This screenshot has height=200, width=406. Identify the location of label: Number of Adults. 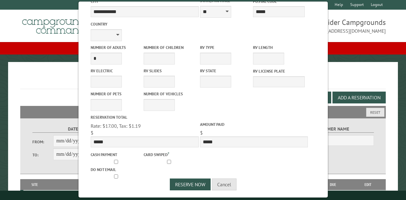
(117, 47).